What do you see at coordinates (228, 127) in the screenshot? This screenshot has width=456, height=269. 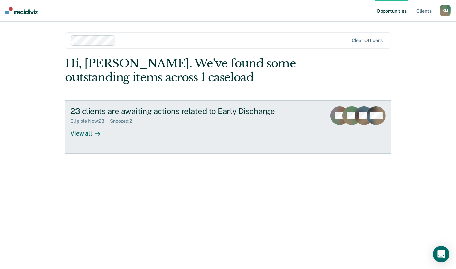 I see `a: 23 clients are awaiting actions related to Early DischargeEligible Now:23Snoozed:2View all` at bounding box center [228, 127].